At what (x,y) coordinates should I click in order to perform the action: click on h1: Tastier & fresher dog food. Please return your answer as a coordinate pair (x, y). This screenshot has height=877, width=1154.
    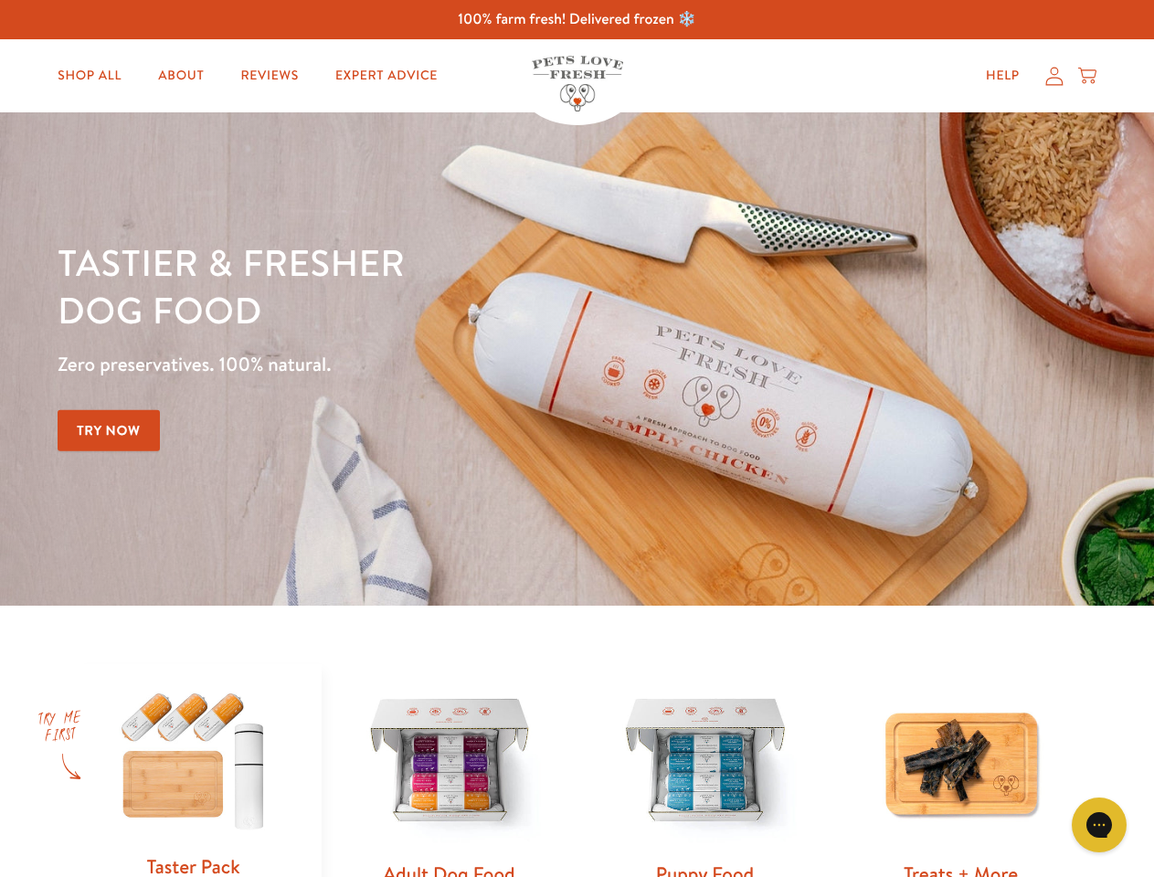
    Looking at the image, I should click on (404, 286).